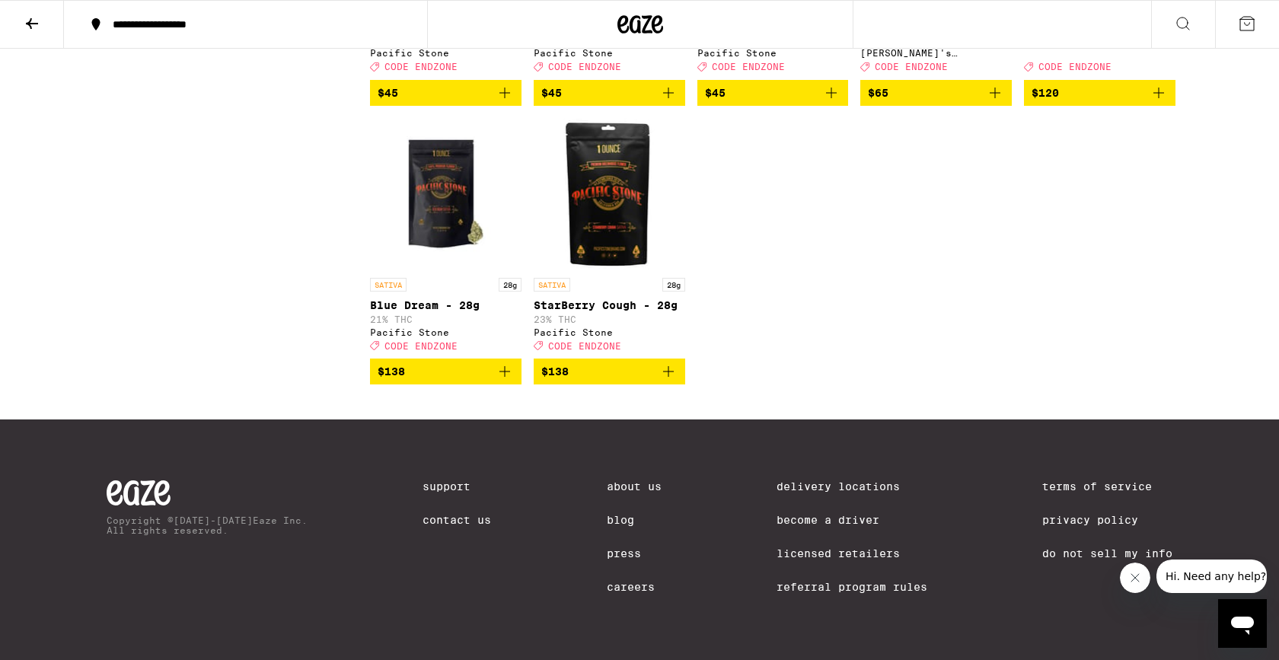 The image size is (1279, 660). Describe the element at coordinates (852, 587) in the screenshot. I see `a: Referral Program Rules` at that location.